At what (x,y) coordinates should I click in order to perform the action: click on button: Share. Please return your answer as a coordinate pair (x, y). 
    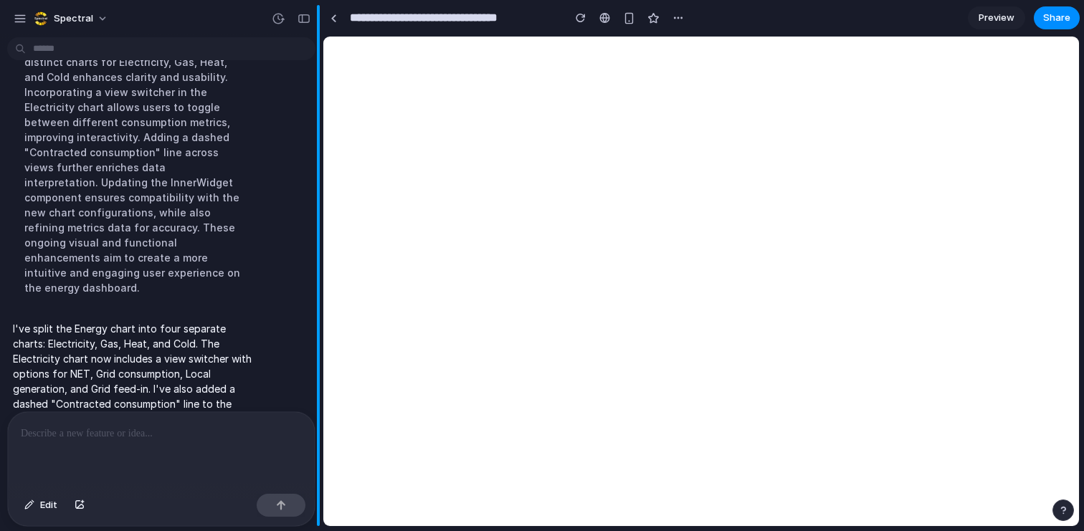
    Looking at the image, I should click on (1057, 18).